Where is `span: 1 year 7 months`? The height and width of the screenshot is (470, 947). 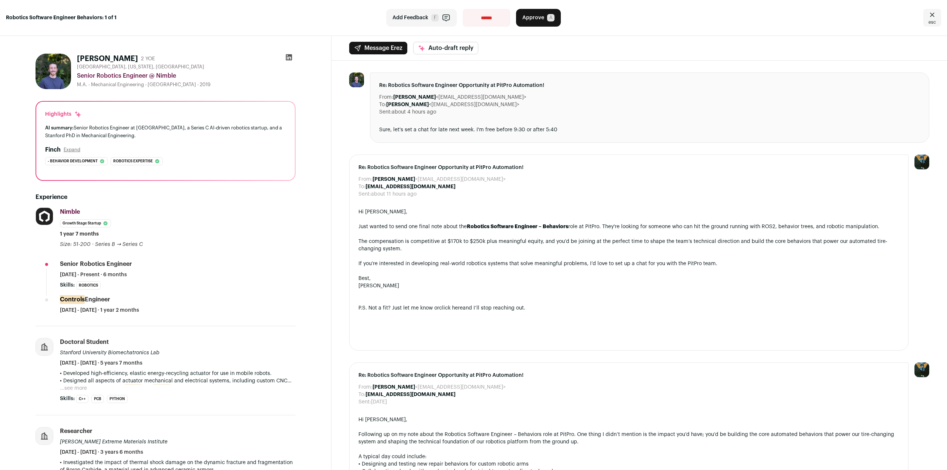
span: 1 year 7 months is located at coordinates (79, 234).